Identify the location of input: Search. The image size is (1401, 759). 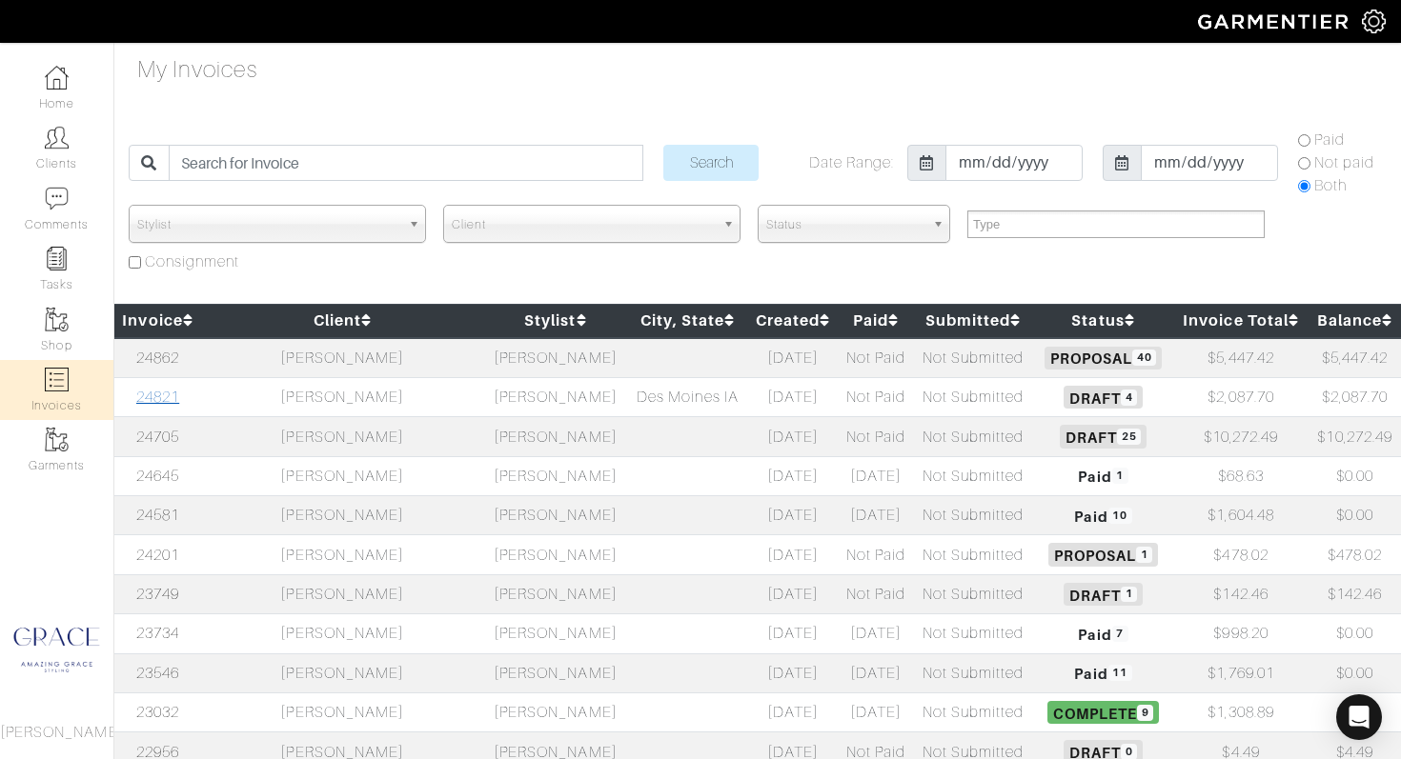
(711, 163).